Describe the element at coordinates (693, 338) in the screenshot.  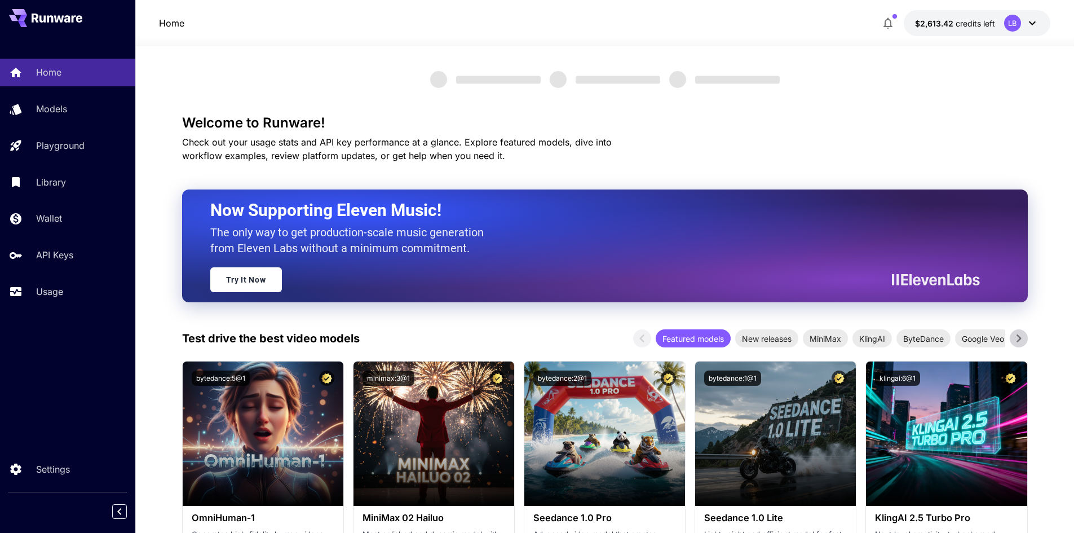
I see `span: Featured models` at that location.